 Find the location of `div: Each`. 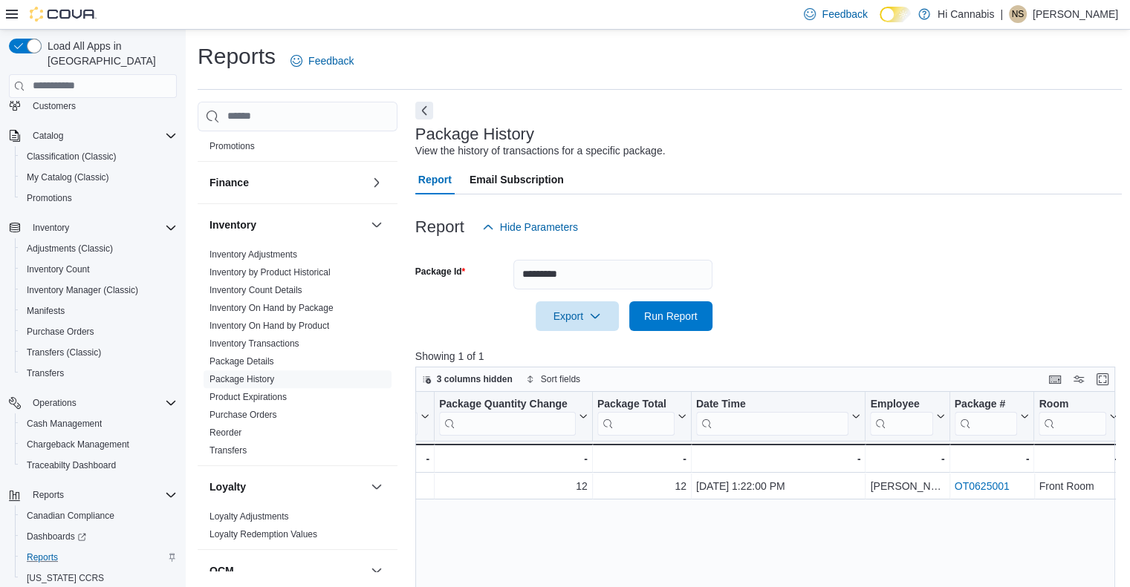

div: Each is located at coordinates (396, 486).